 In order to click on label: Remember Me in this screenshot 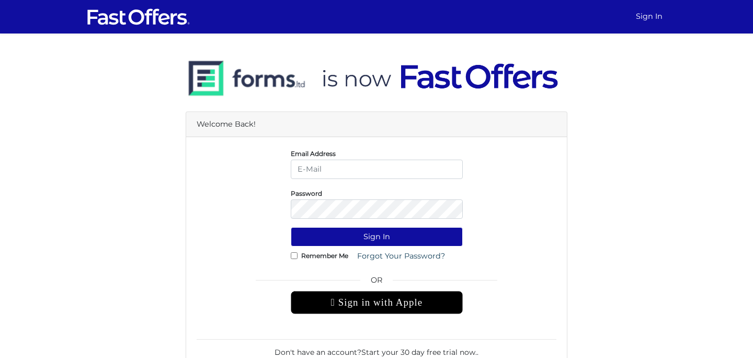, I will do `click(325, 255)`.